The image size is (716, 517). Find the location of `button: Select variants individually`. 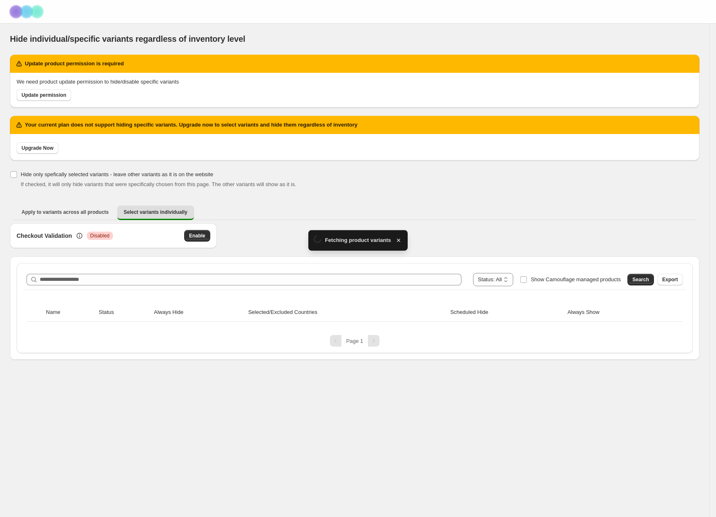

button: Select variants individually is located at coordinates (156, 213).